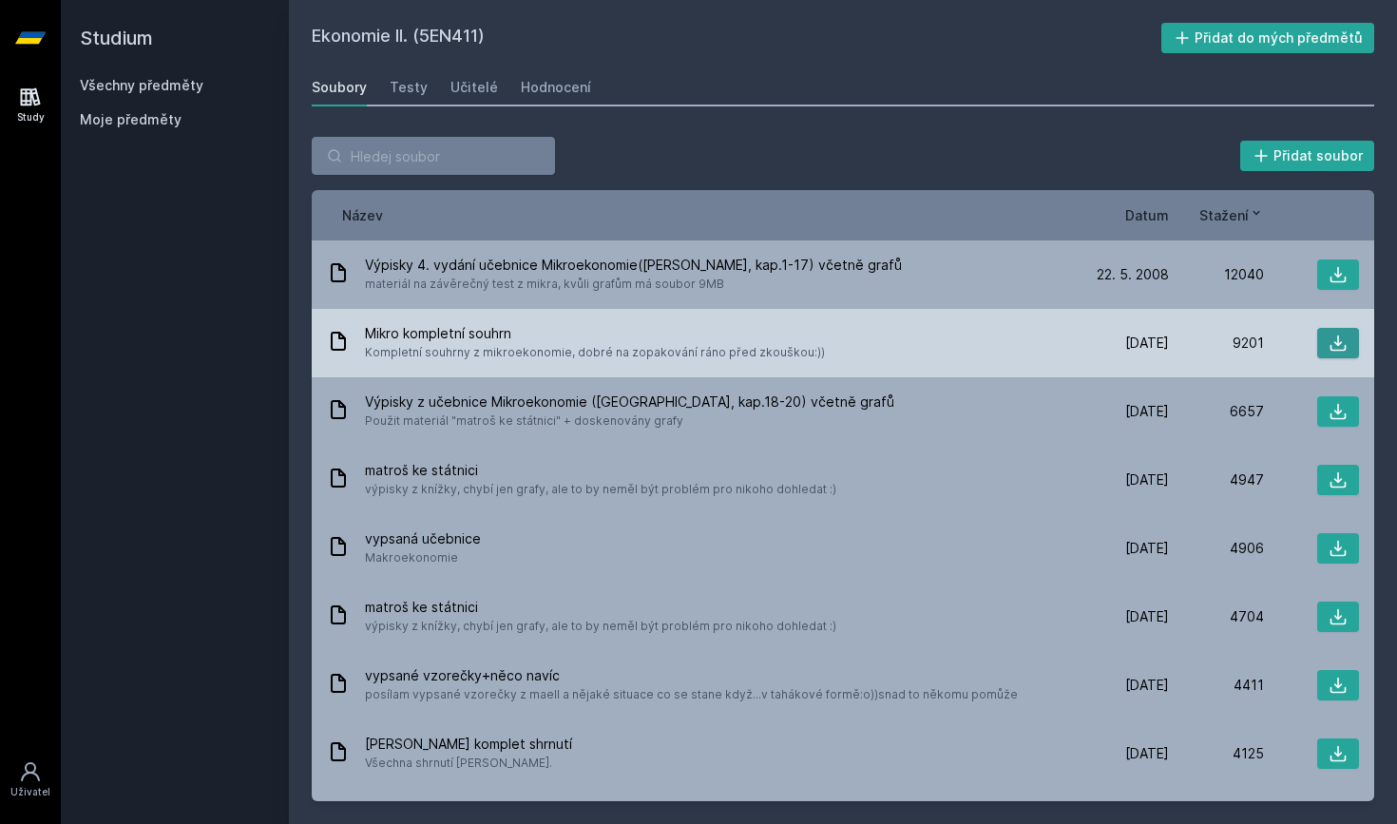 This screenshot has width=1397, height=824. Describe the element at coordinates (633, 284) in the screenshot. I see `span: materiál na závěrečný test z mikra, kvůli grafům má soubor 9MB` at that location.